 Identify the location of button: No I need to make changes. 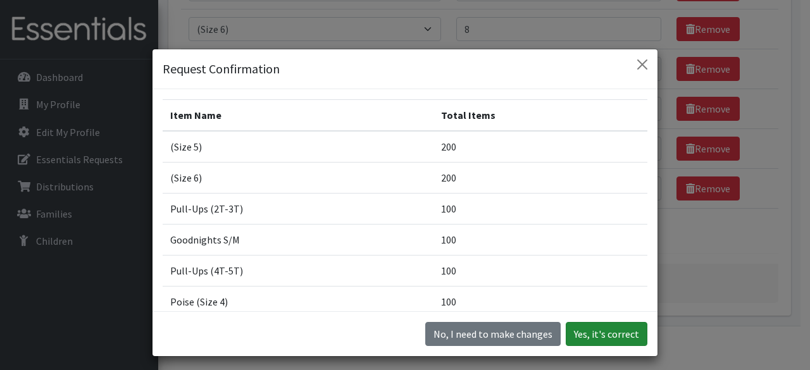
(493, 334).